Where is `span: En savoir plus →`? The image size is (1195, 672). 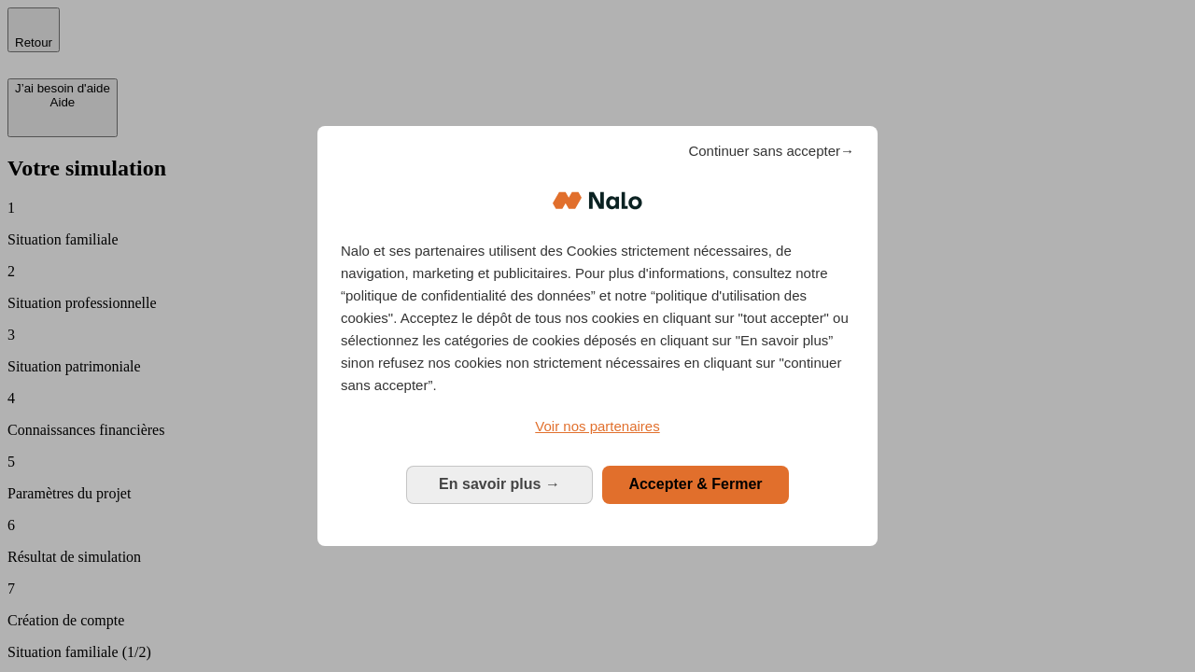
span: En savoir plus → is located at coordinates (500, 484).